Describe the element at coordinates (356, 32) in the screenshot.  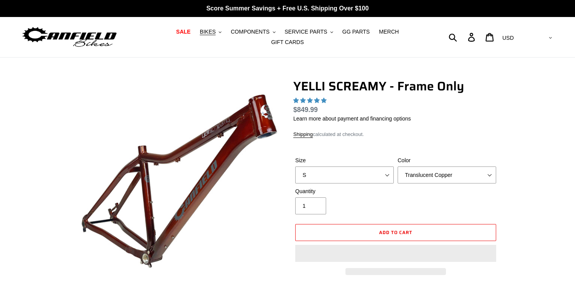
I see `span: GG PARTS` at that location.